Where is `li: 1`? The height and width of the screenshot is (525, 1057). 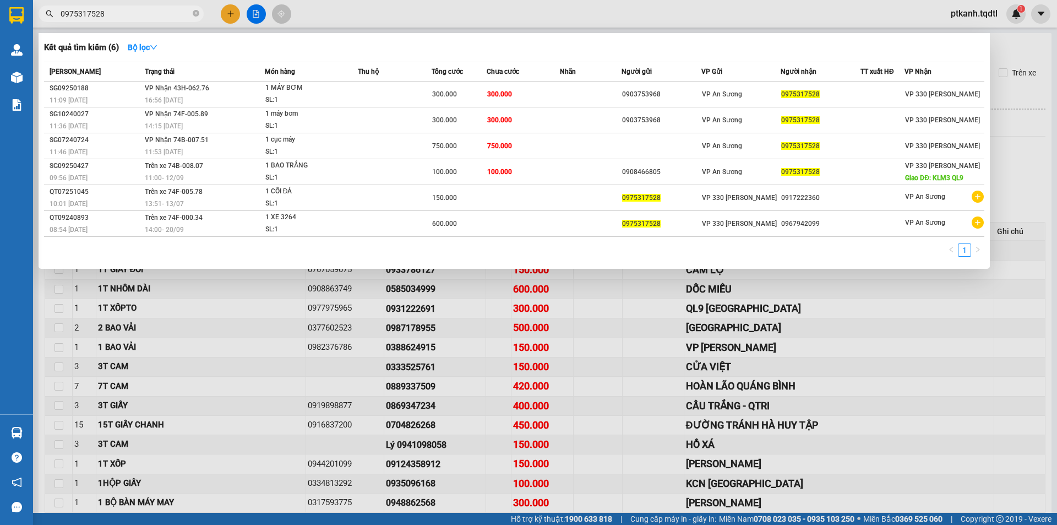
li: 1 is located at coordinates (965, 250).